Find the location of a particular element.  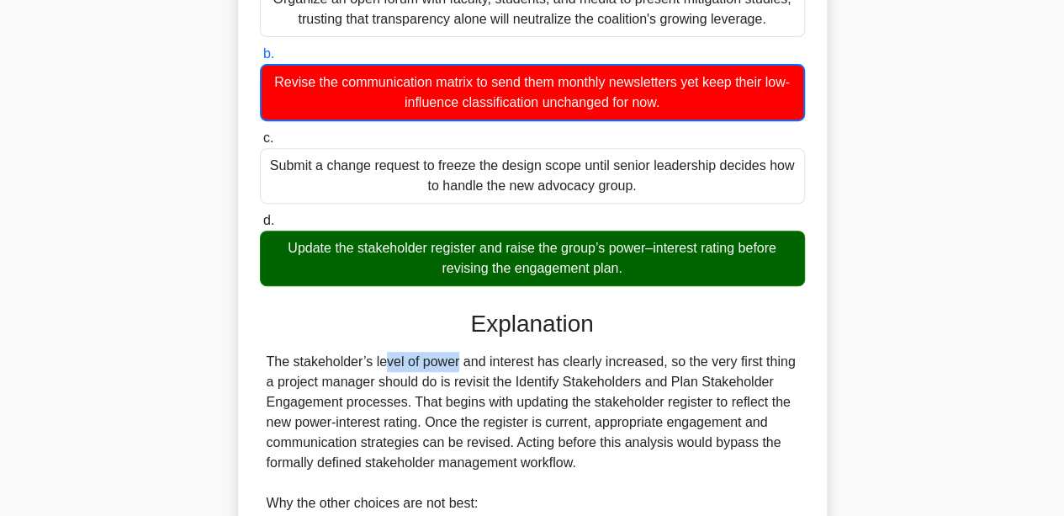

div: Update the stakeholder register and raise the group’s power–interest rating before revising the e... is located at coordinates (533, 258).